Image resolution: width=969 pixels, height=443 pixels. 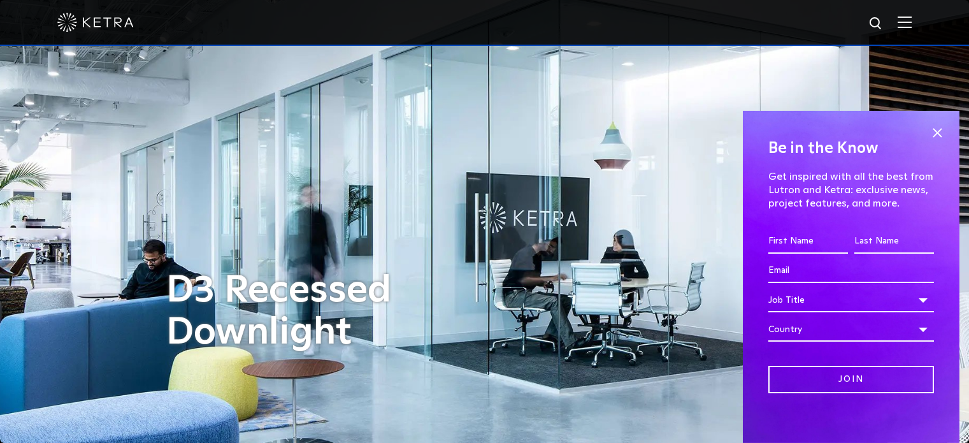 What do you see at coordinates (905, 22) in the screenshot?
I see `img: Hamburger%20Nav.svg` at bounding box center [905, 22].